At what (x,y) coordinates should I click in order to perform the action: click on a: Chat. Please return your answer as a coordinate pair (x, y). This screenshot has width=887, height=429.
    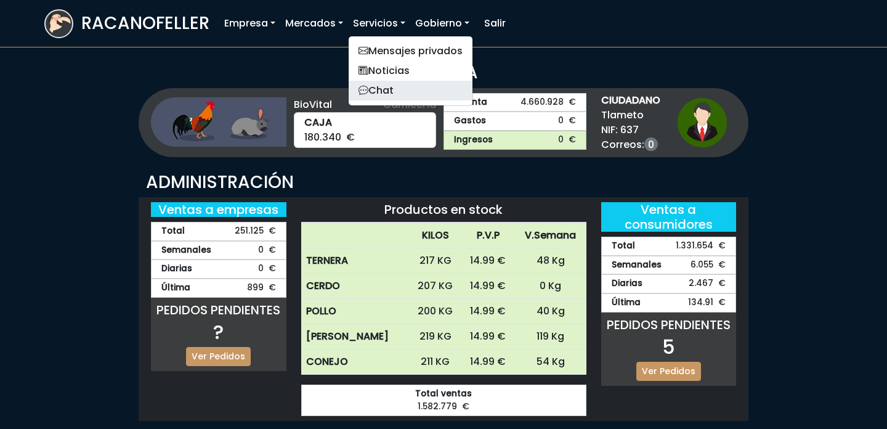
    Looking at the image, I should click on (410, 91).